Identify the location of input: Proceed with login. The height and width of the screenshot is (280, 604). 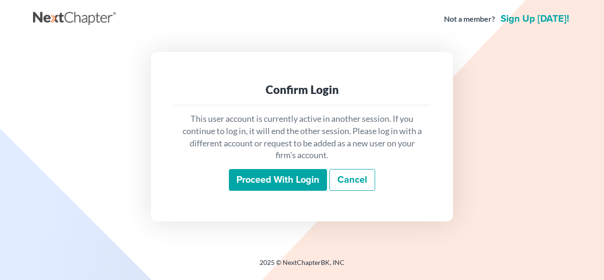
(278, 180).